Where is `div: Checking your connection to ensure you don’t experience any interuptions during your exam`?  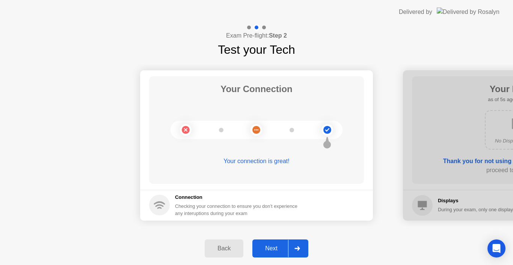 div: Checking your connection to ensure you don’t experience any interuptions during your exam is located at coordinates (238, 209).